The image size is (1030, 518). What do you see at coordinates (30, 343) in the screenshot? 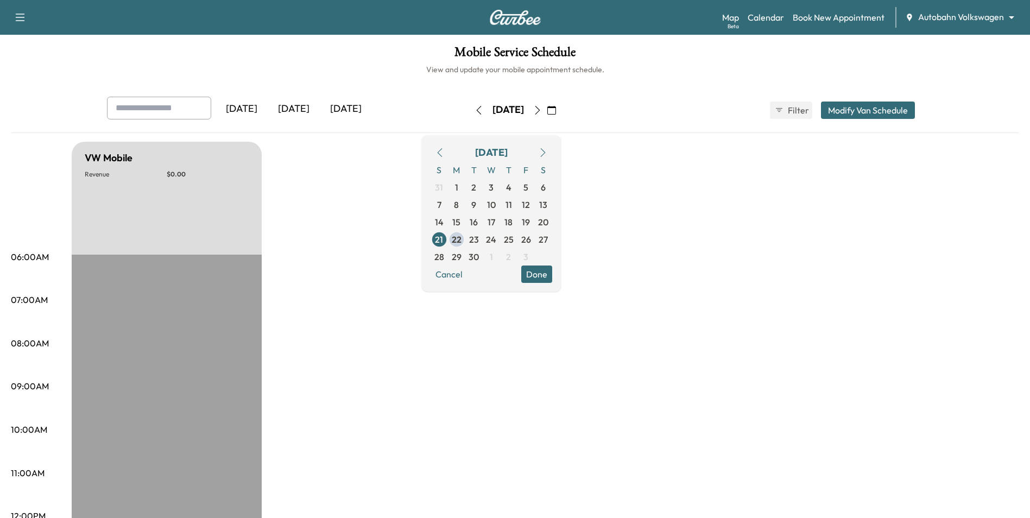
I see `p: 08:00AM` at bounding box center [30, 343].